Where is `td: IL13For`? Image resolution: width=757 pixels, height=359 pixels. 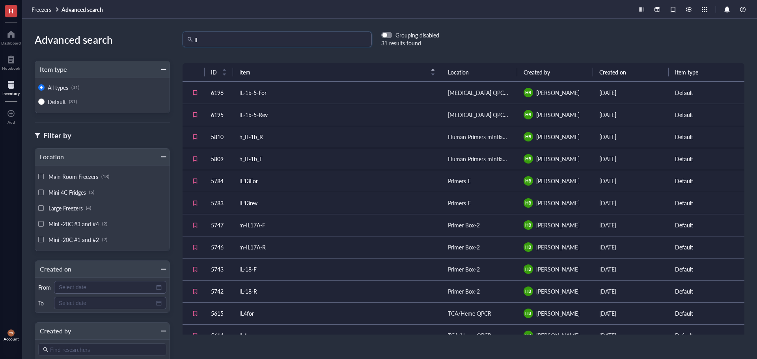 td: IL13For is located at coordinates (337, 181).